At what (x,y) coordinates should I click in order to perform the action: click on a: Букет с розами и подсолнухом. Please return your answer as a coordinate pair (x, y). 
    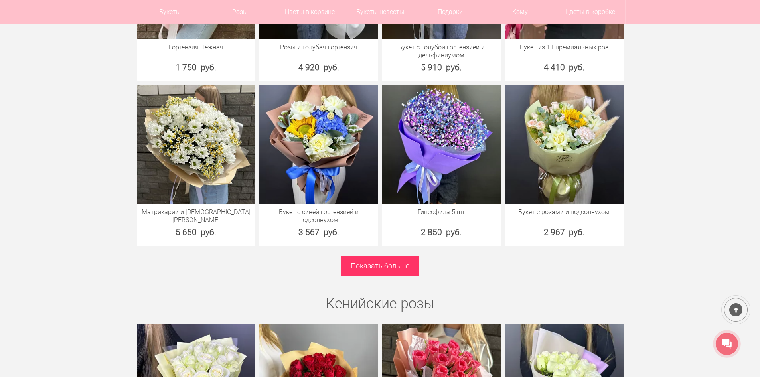
    Looking at the image, I should click on (564, 212).